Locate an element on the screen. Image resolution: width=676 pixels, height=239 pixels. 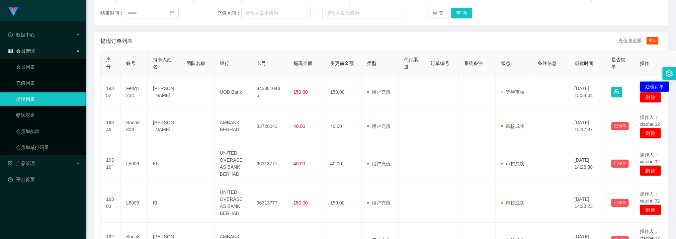
span: 备注信息 is located at coordinates (547, 63).